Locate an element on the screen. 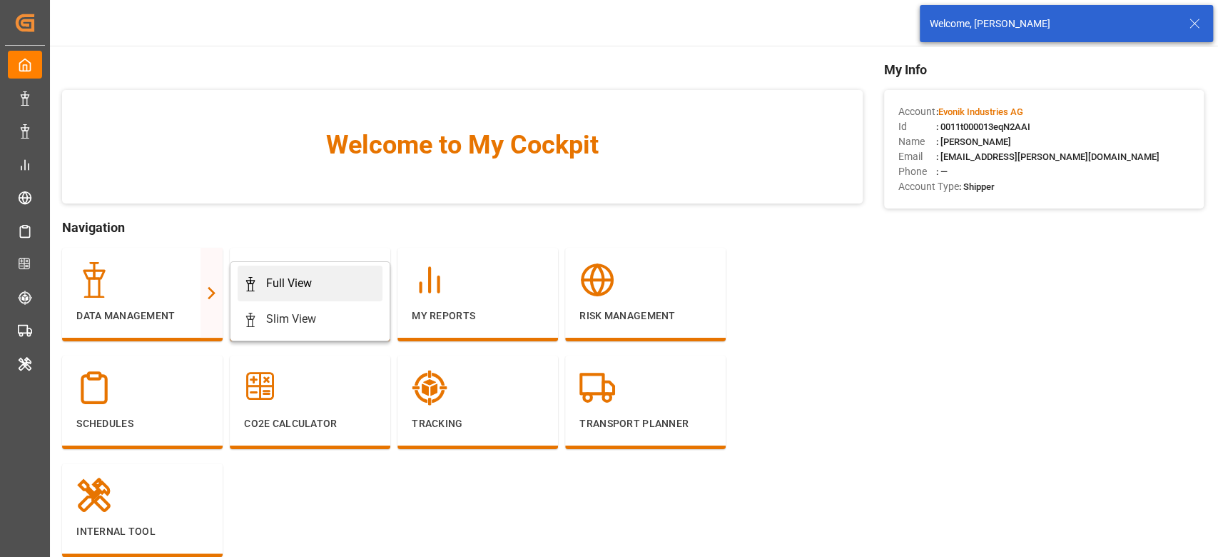  div: Slim View is located at coordinates (291, 319).